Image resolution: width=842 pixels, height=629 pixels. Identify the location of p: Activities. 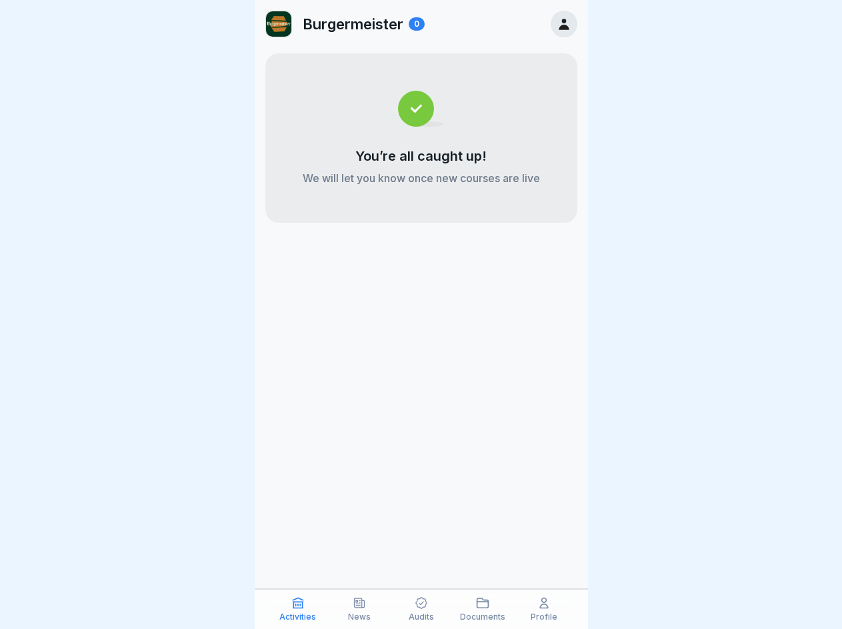
(297, 617).